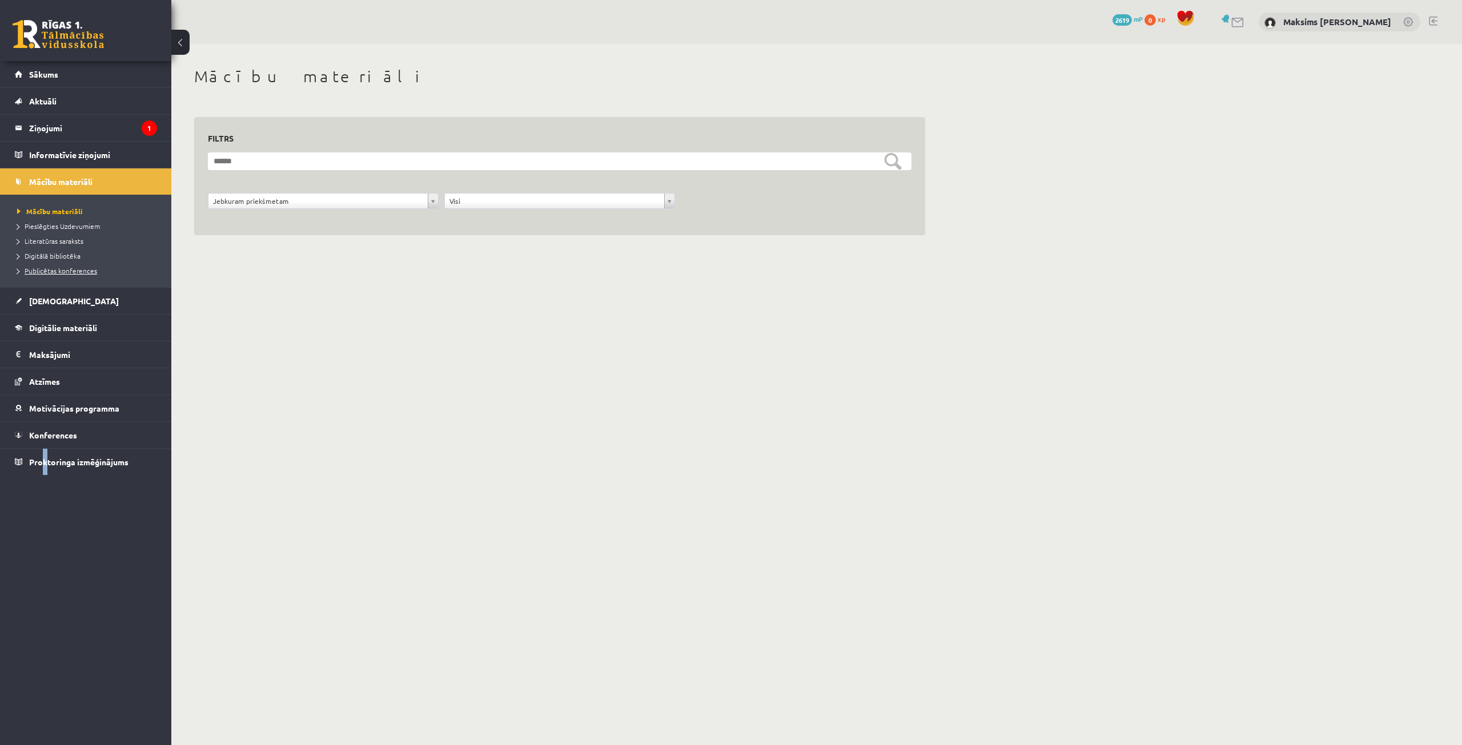  Describe the element at coordinates (560, 201) in the screenshot. I see `a: Visi` at that location.